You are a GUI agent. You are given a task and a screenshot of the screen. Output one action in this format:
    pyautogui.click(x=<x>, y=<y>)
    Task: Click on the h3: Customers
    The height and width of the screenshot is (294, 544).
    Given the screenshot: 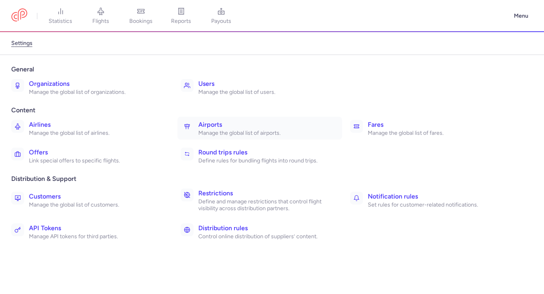 What is the action you would take?
    pyautogui.click(x=96, y=197)
    